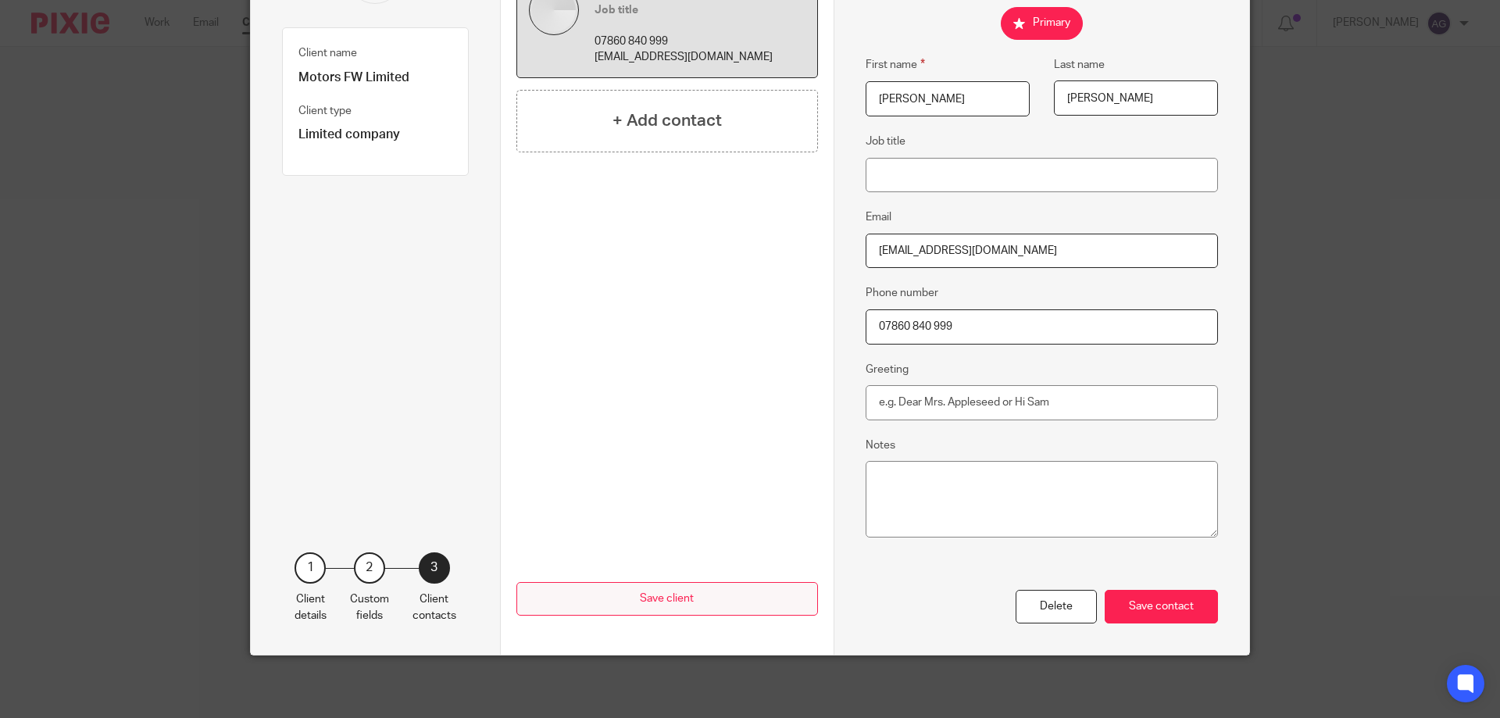  I want to click on label: Client type, so click(325, 111).